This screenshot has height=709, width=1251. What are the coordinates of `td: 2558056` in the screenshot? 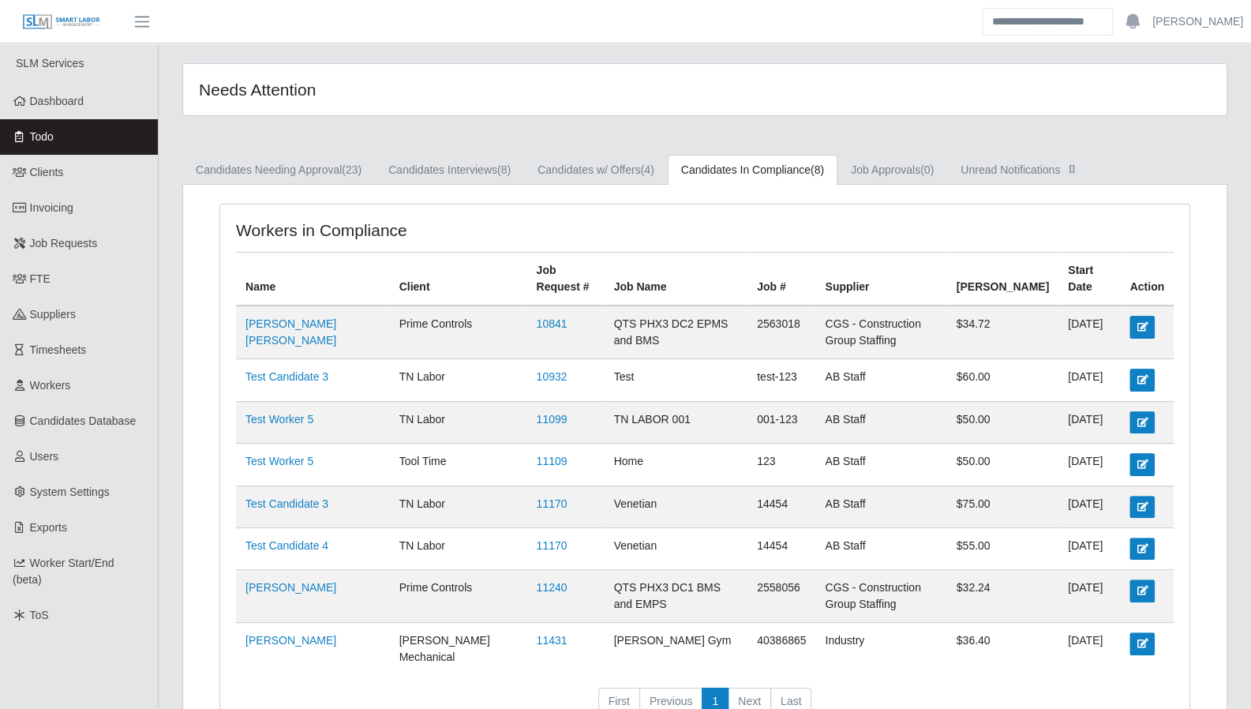 It's located at (782, 596).